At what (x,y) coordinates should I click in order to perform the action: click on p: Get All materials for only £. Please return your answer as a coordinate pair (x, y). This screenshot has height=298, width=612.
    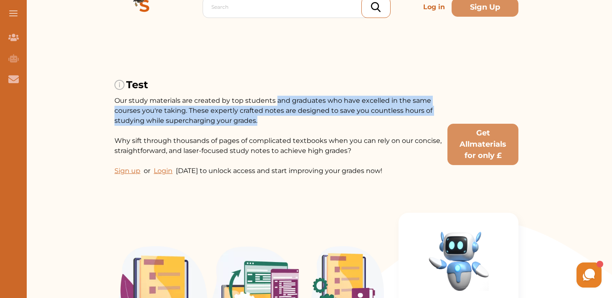
    Looking at the image, I should click on (483, 144).